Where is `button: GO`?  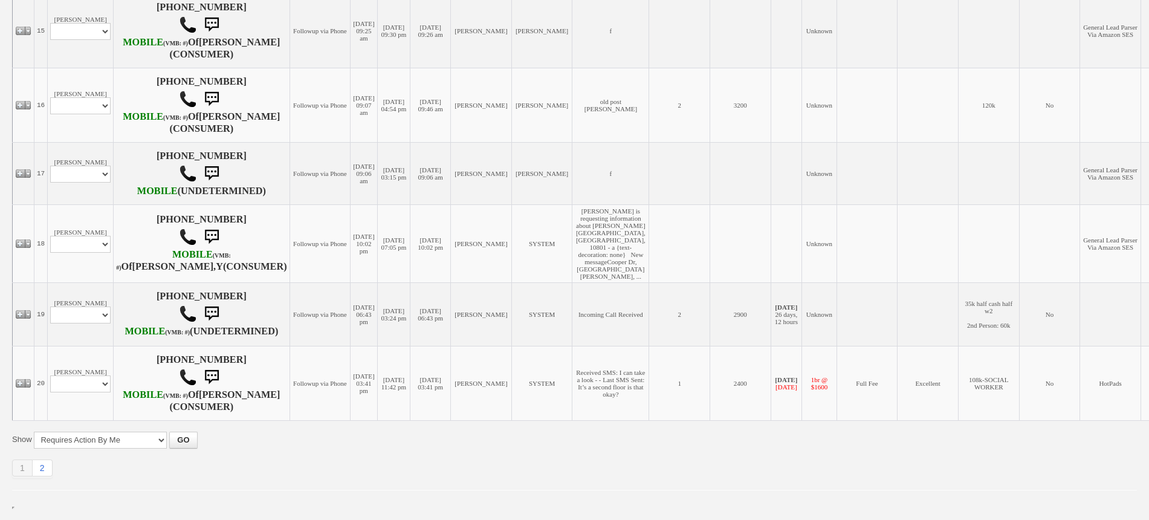 button: GO is located at coordinates (183, 440).